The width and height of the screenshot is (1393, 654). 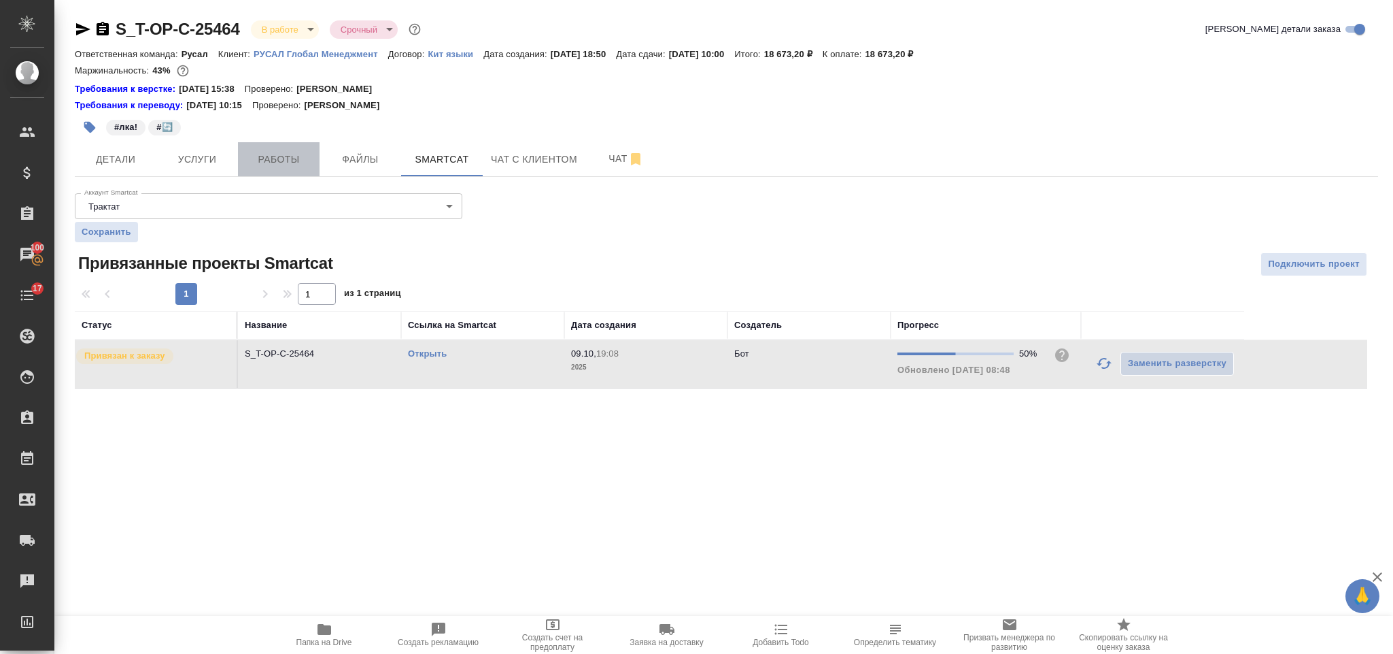 What do you see at coordinates (1031, 354) in the screenshot?
I see `div: 50%` at bounding box center [1031, 354].